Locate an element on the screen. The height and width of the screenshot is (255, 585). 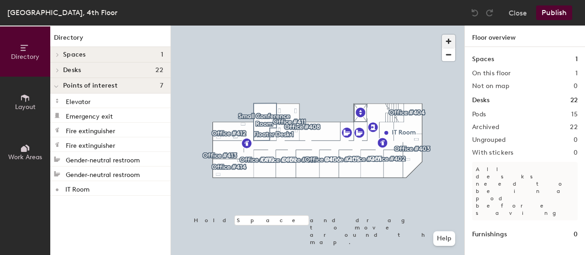
h2: 22 is located at coordinates (573, 127).